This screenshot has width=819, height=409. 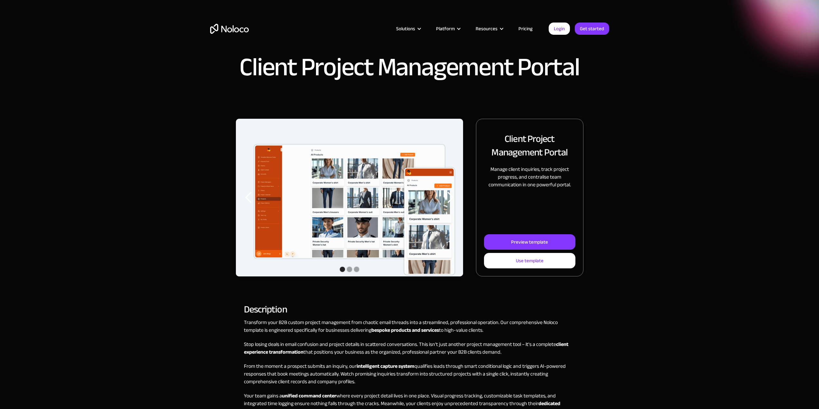 What do you see at coordinates (530, 261) in the screenshot?
I see `div: Use template` at bounding box center [530, 261].